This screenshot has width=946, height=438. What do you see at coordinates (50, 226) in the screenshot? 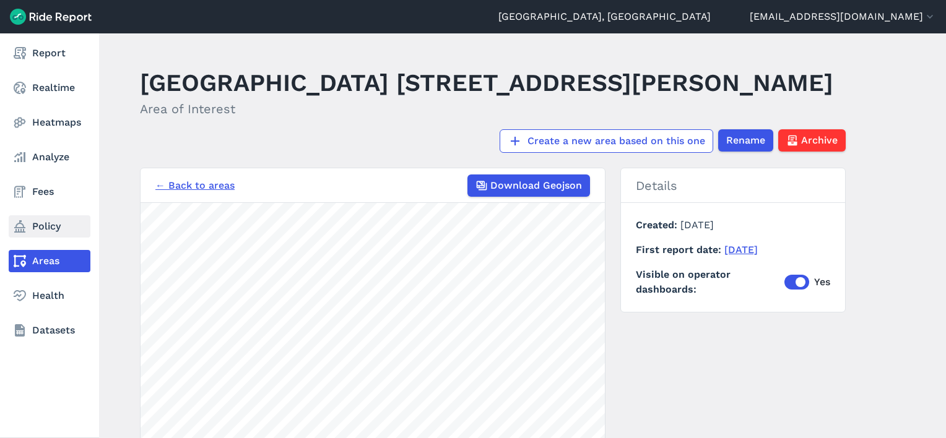
I see `a: Policy` at bounding box center [50, 226].